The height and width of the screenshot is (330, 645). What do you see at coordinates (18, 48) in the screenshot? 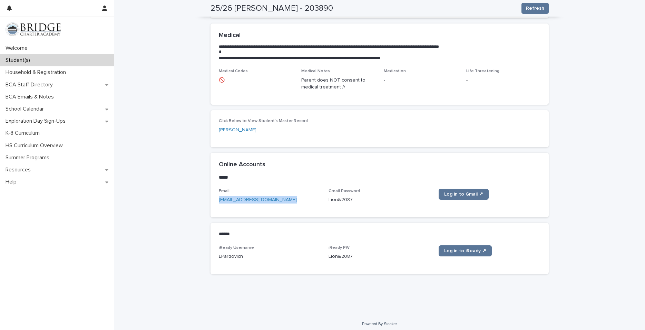
I see `p: Welcome` at bounding box center [18, 48].